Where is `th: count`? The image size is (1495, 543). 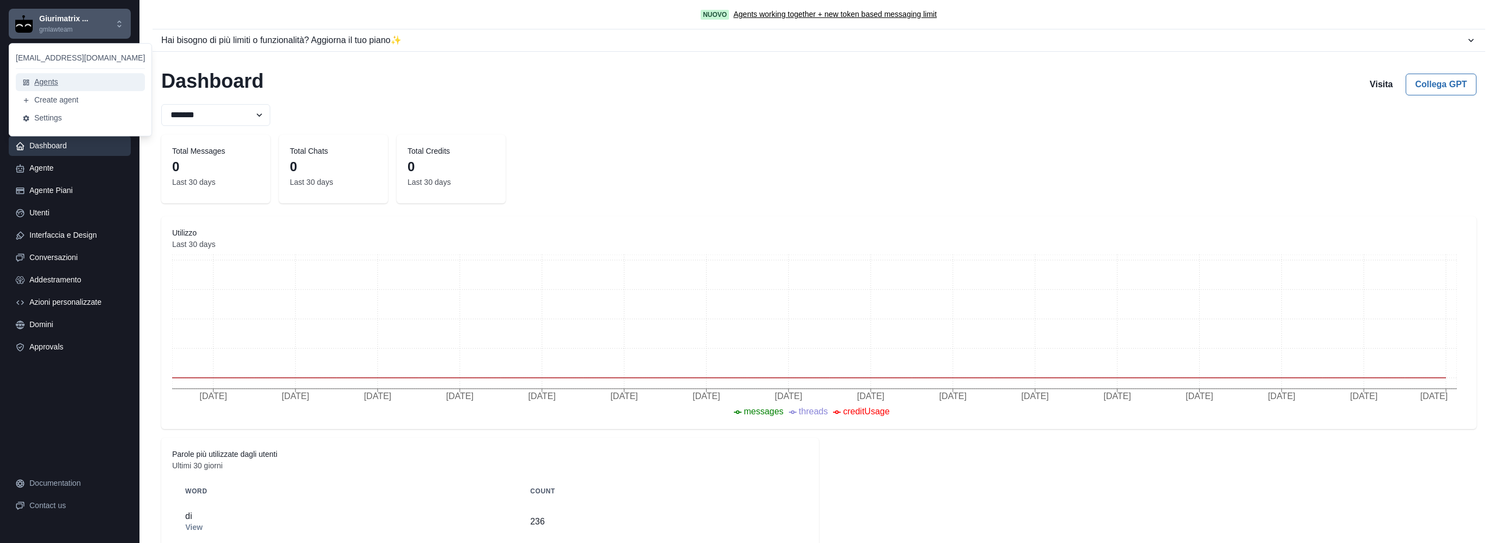 th: count is located at coordinates (663, 491).